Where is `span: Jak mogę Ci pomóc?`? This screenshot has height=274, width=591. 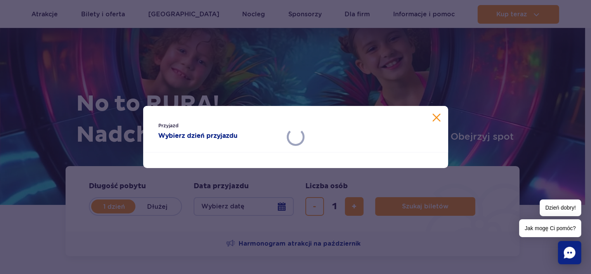 span: Jak mogę Ci pomóc? is located at coordinates (550, 228).